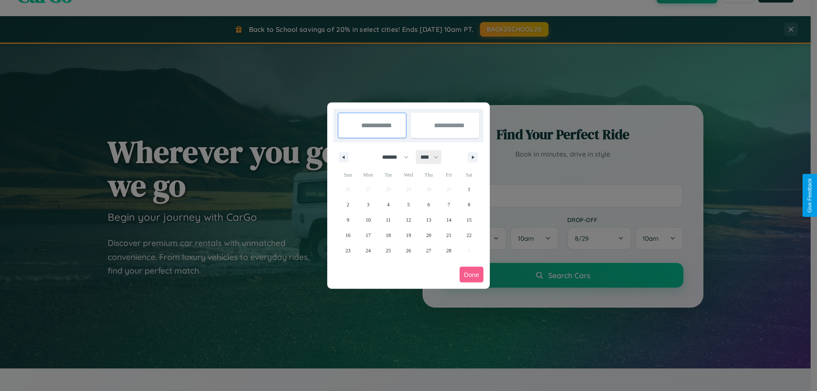 The image size is (817, 391). What do you see at coordinates (368, 205) in the screenshot?
I see `button: 3` at bounding box center [368, 205].